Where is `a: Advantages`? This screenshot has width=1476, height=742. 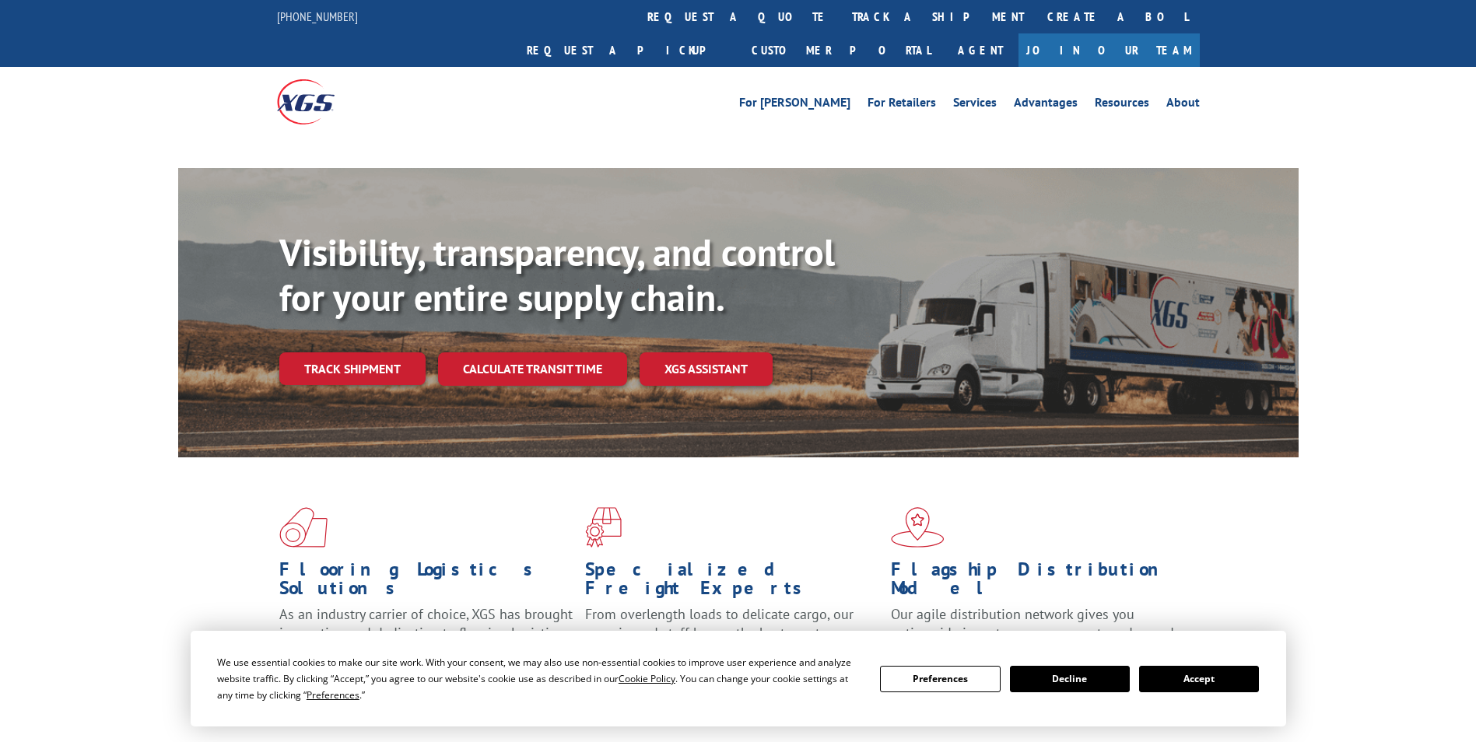
a: Advantages is located at coordinates (1046, 105).